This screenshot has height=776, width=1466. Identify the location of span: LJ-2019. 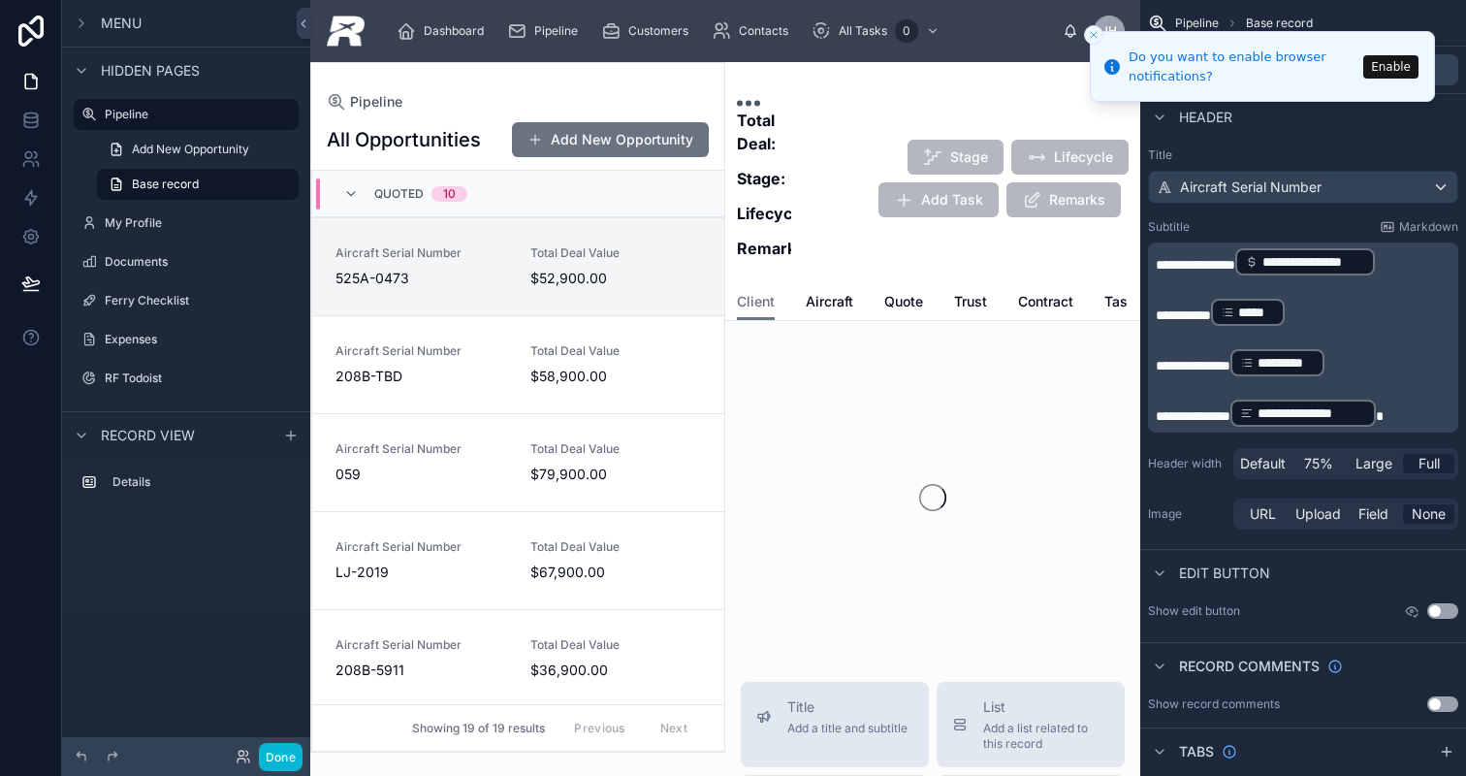
(421, 572).